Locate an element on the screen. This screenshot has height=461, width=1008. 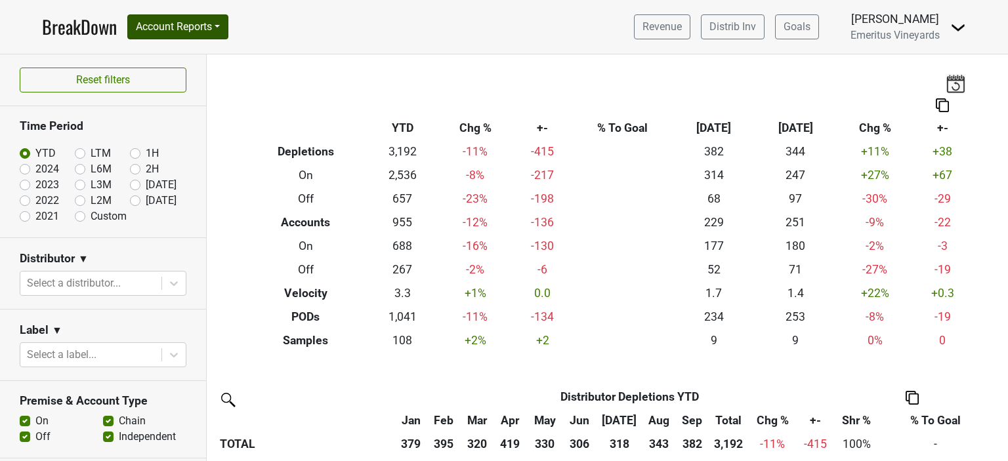
th: Off is located at coordinates (306, 199).